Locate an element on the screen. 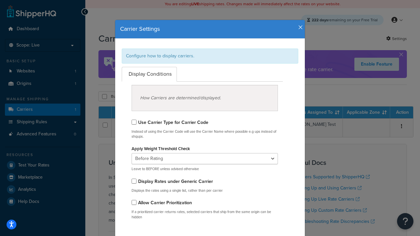 The width and height of the screenshot is (420, 236). input: Display Rates under Generic Carrier is located at coordinates (134, 181).